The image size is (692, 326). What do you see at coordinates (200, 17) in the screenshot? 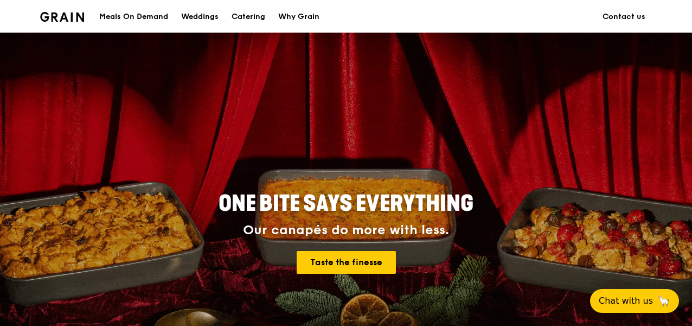
I see `a: Weddings` at bounding box center [200, 17].